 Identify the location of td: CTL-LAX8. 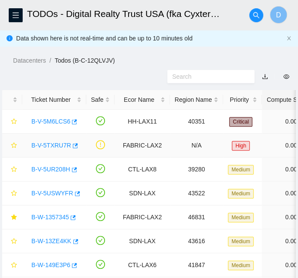
(142, 169).